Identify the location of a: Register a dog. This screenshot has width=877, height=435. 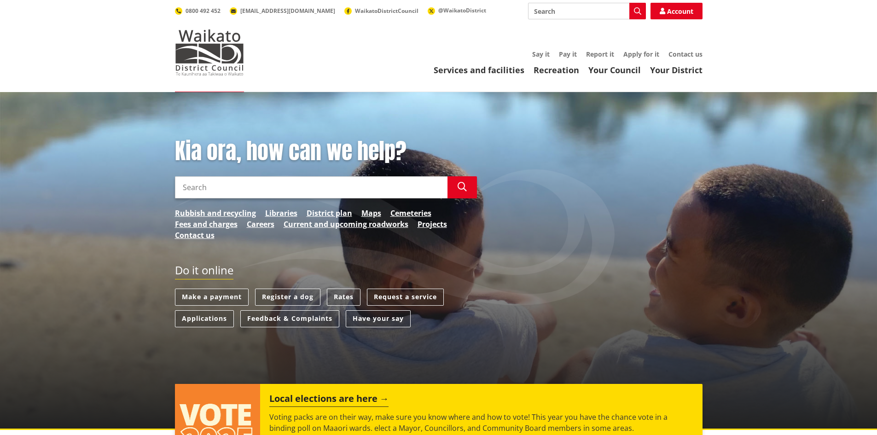
(288, 297).